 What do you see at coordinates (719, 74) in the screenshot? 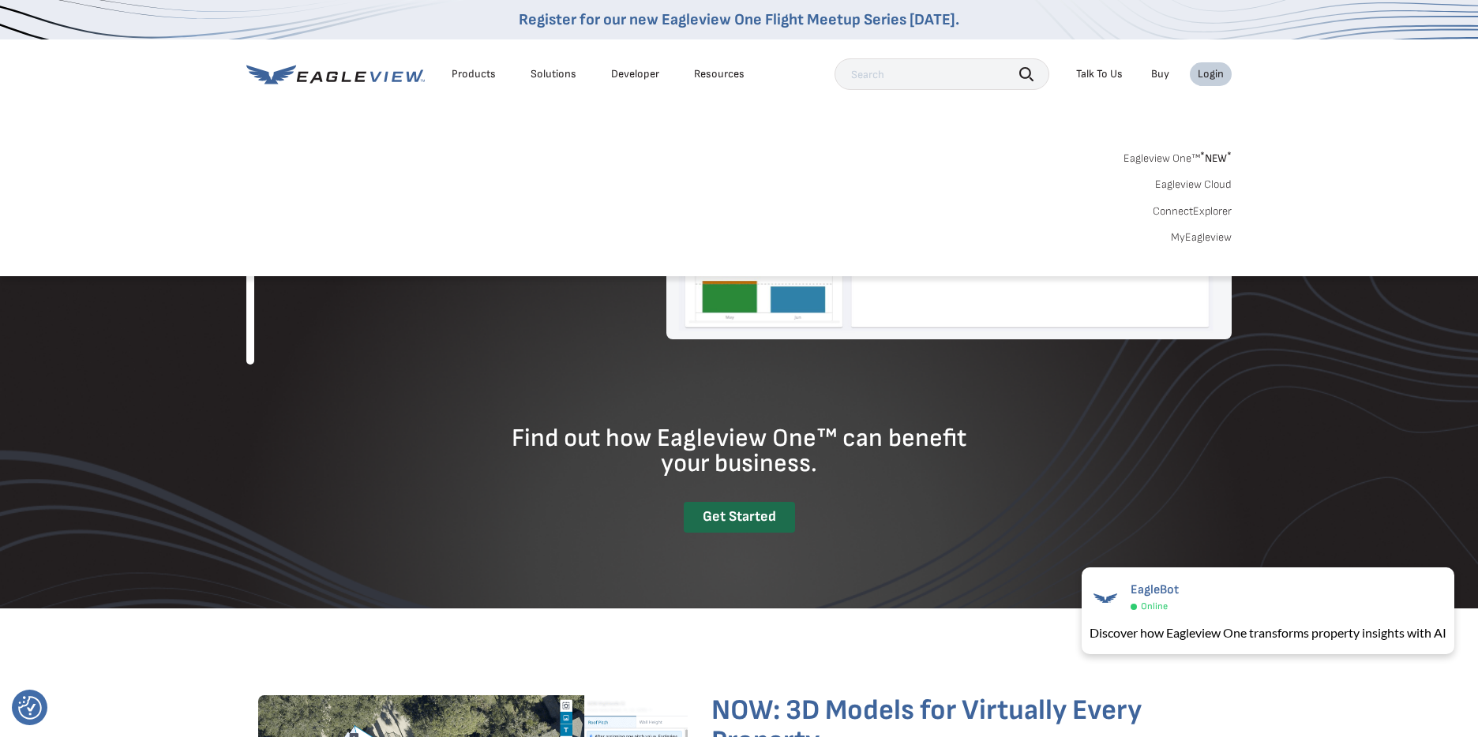
I see `div: Resources` at bounding box center [719, 74].